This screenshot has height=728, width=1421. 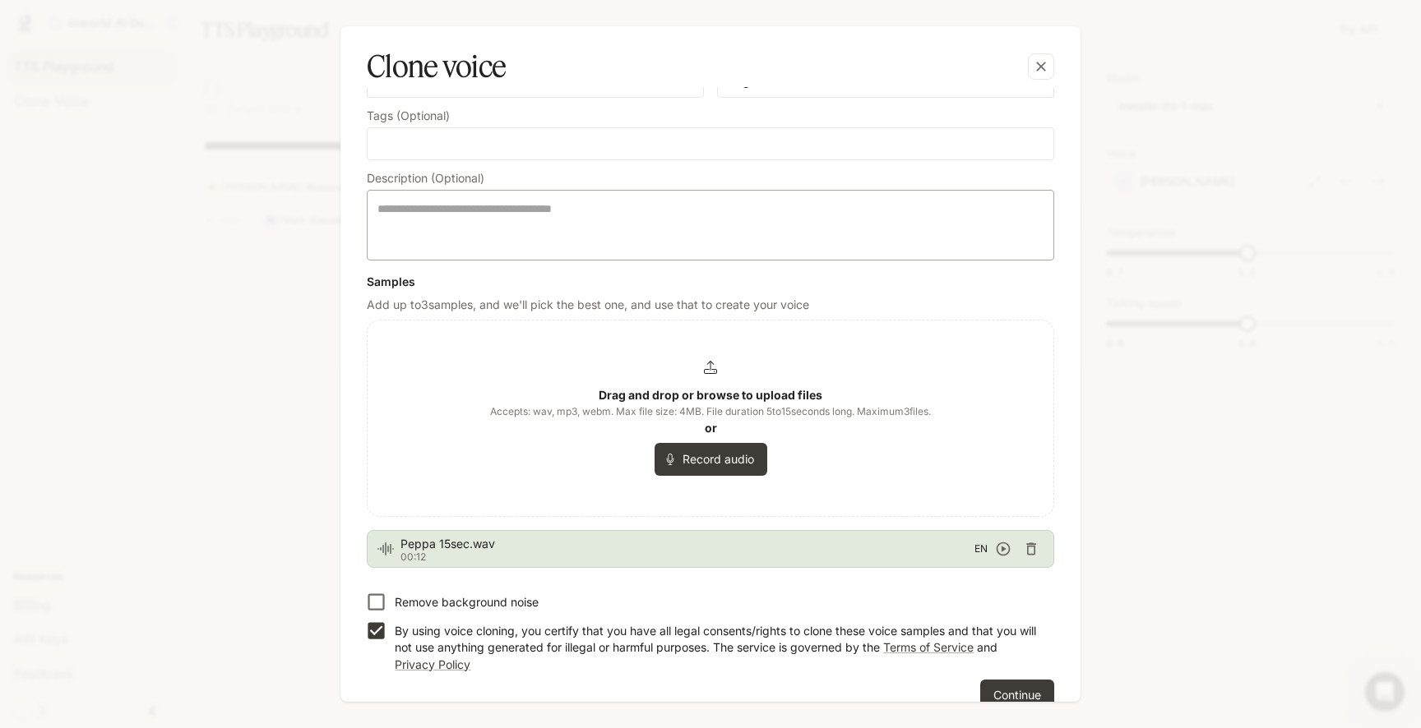 I want to click on p: 00:12, so click(x=687, y=557).